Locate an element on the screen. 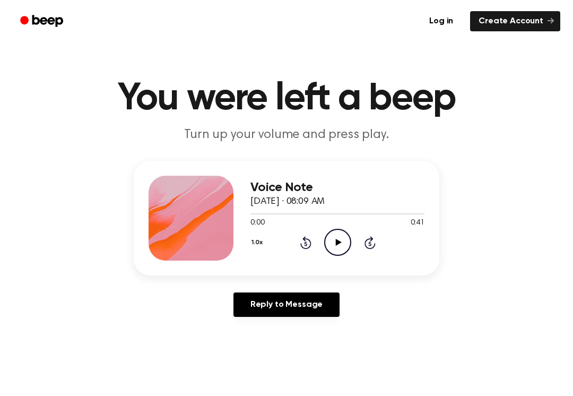 The height and width of the screenshot is (396, 573). h3: Voice Note is located at coordinates (338, 187).